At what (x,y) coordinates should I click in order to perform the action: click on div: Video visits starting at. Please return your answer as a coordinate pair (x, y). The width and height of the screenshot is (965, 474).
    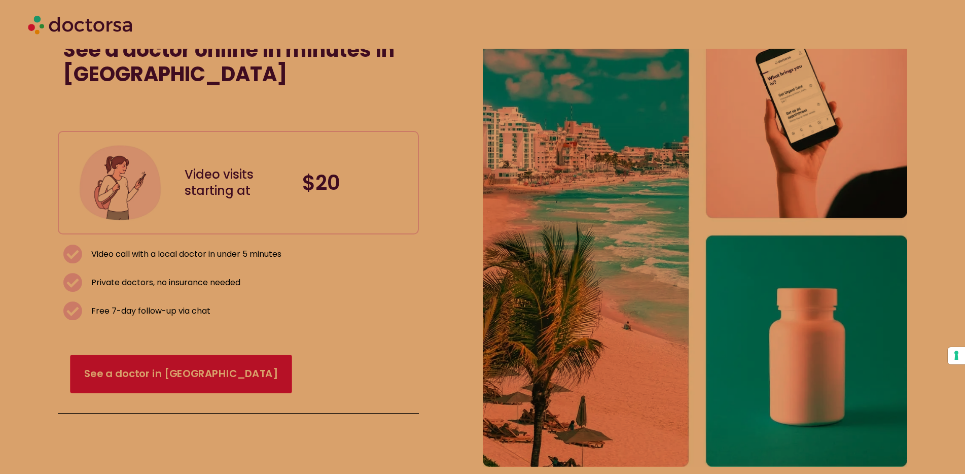
    Looking at the image, I should click on (238, 183).